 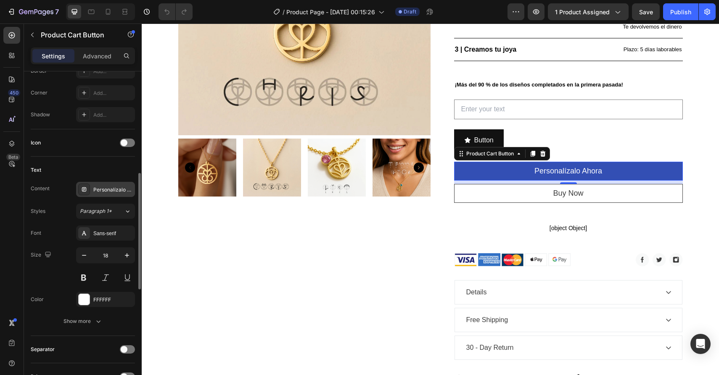 I want to click on div: Details, so click(x=334, y=269).